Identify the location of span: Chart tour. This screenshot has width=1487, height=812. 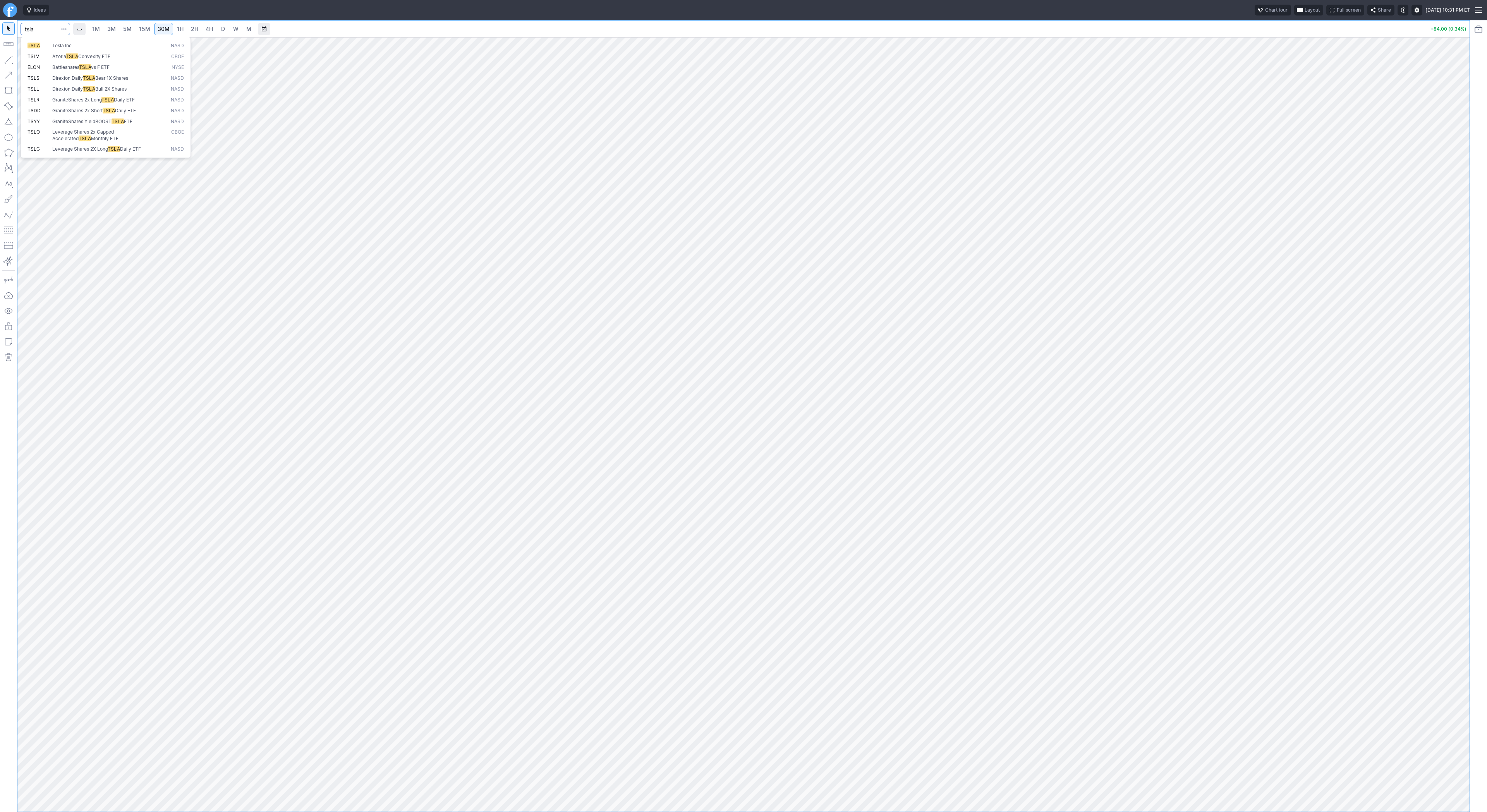
(1276, 10).